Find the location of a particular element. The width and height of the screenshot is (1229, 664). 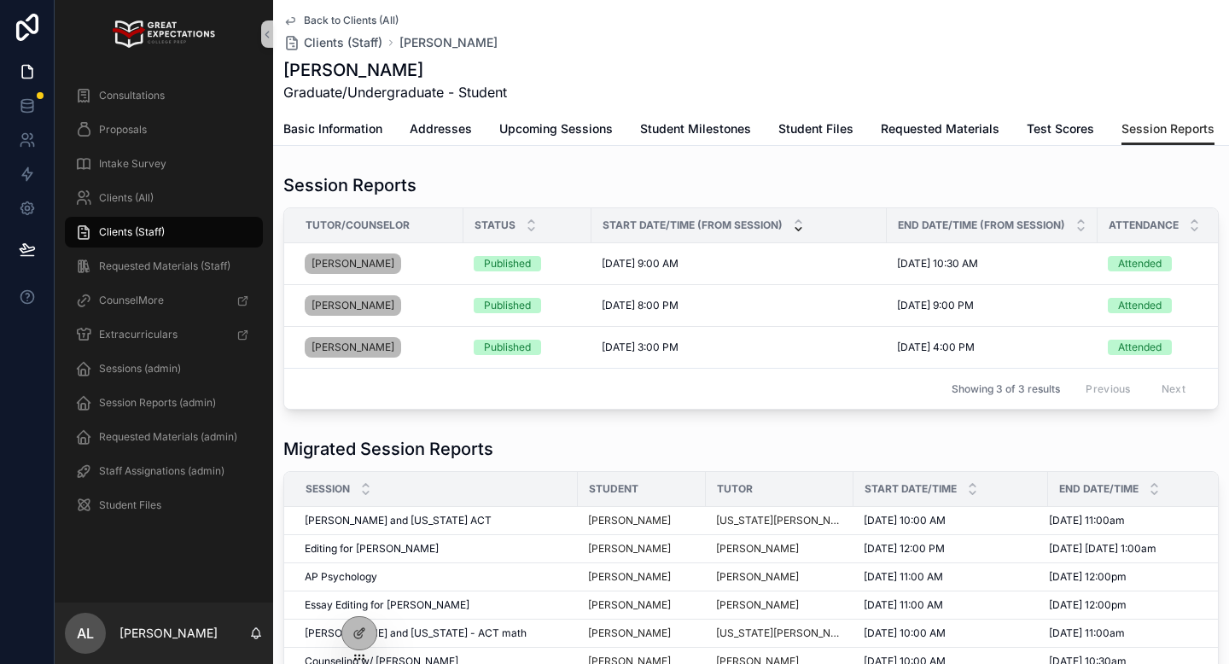

a: Test Scores is located at coordinates (1060, 131).